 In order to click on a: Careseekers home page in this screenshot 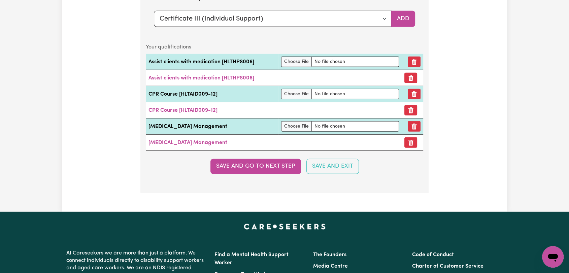, I will do `click(284, 227)`.